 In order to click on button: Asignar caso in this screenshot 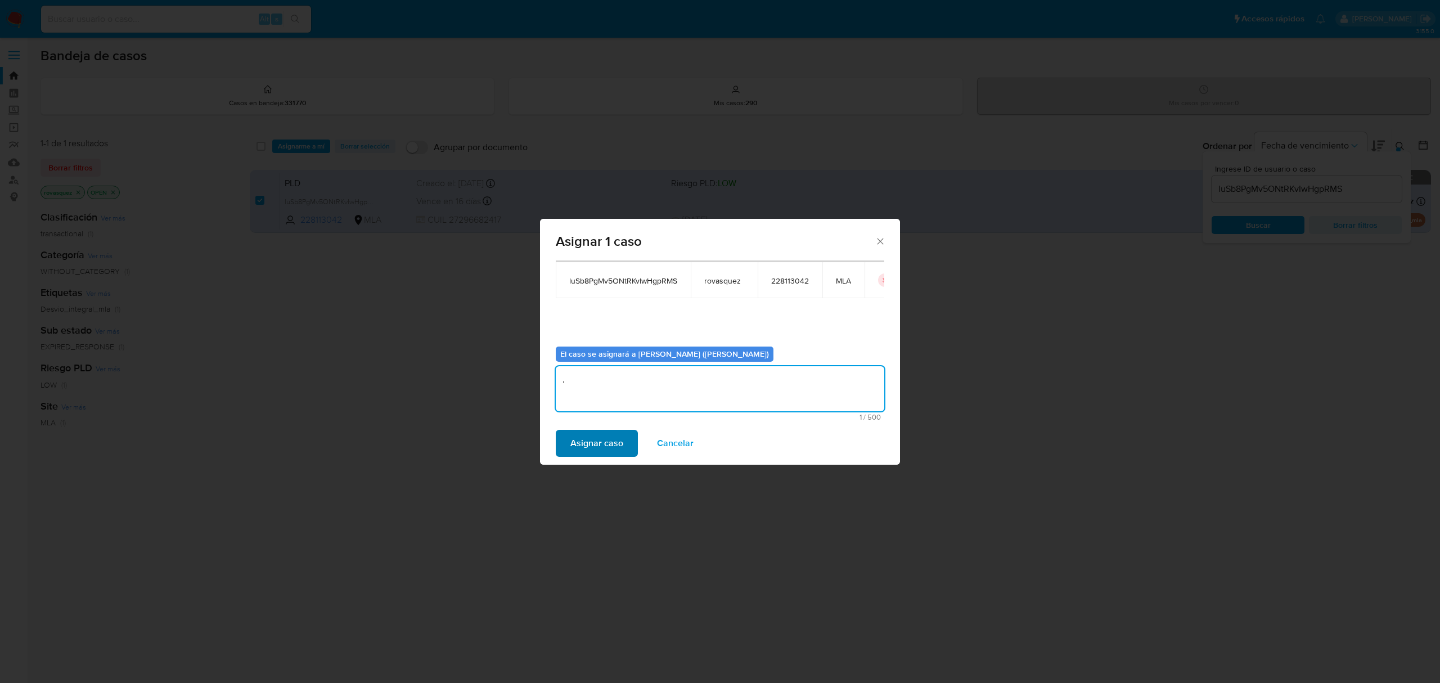, I will do `click(597, 443)`.